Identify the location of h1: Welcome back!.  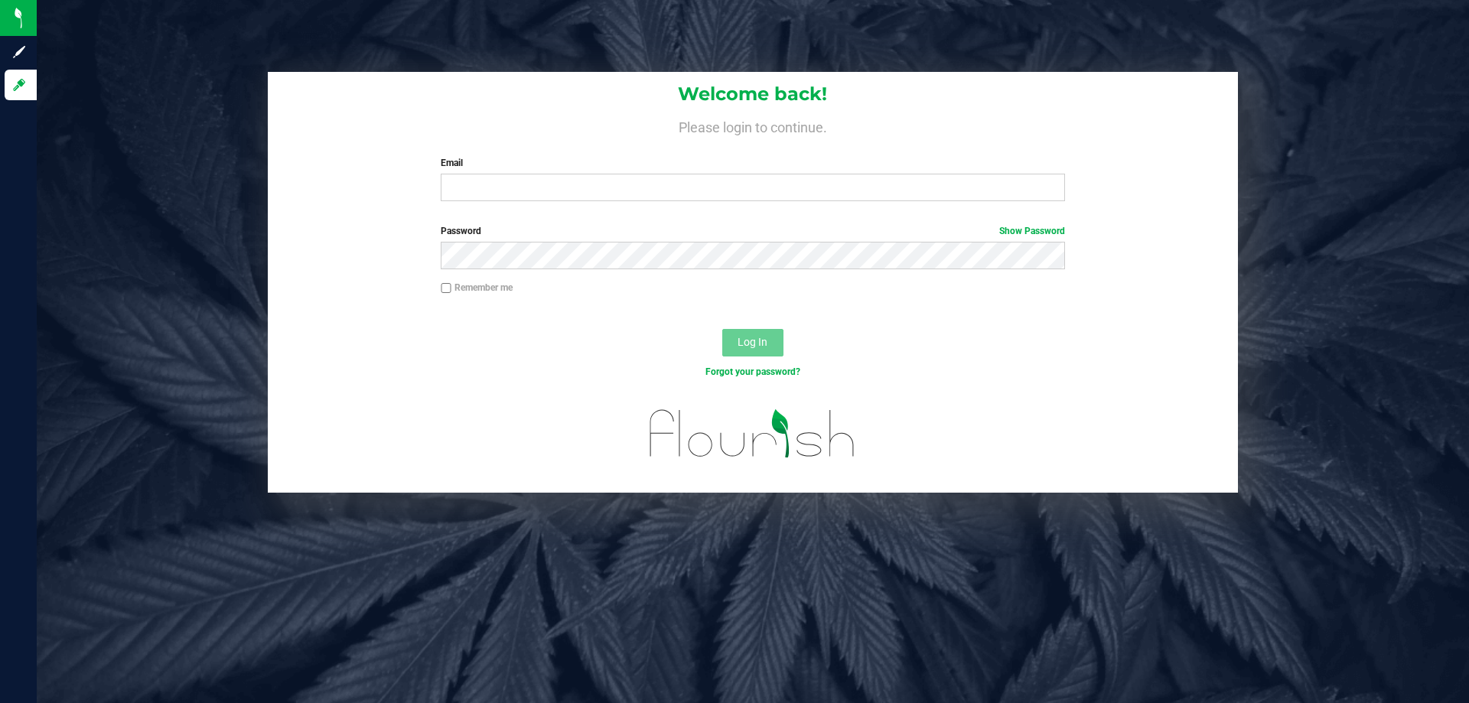
(753, 94).